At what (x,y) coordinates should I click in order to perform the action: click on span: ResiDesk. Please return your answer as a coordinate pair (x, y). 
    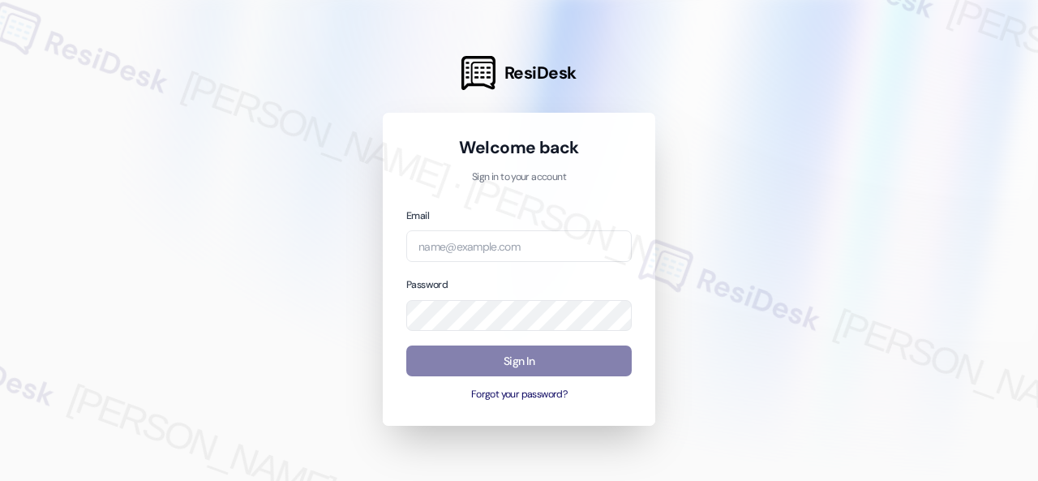
    Looking at the image, I should click on (540, 73).